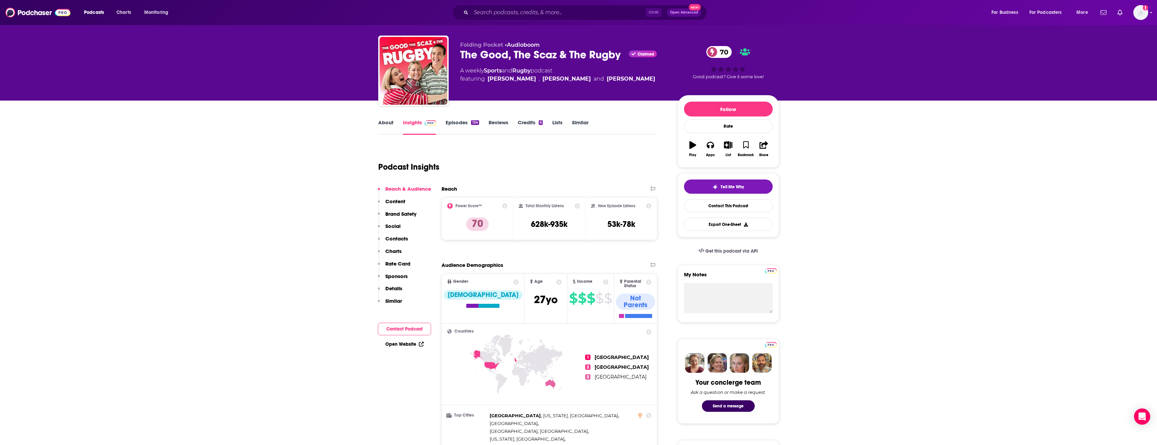 The image size is (1157, 445). I want to click on span: Podcasts, so click(94, 13).